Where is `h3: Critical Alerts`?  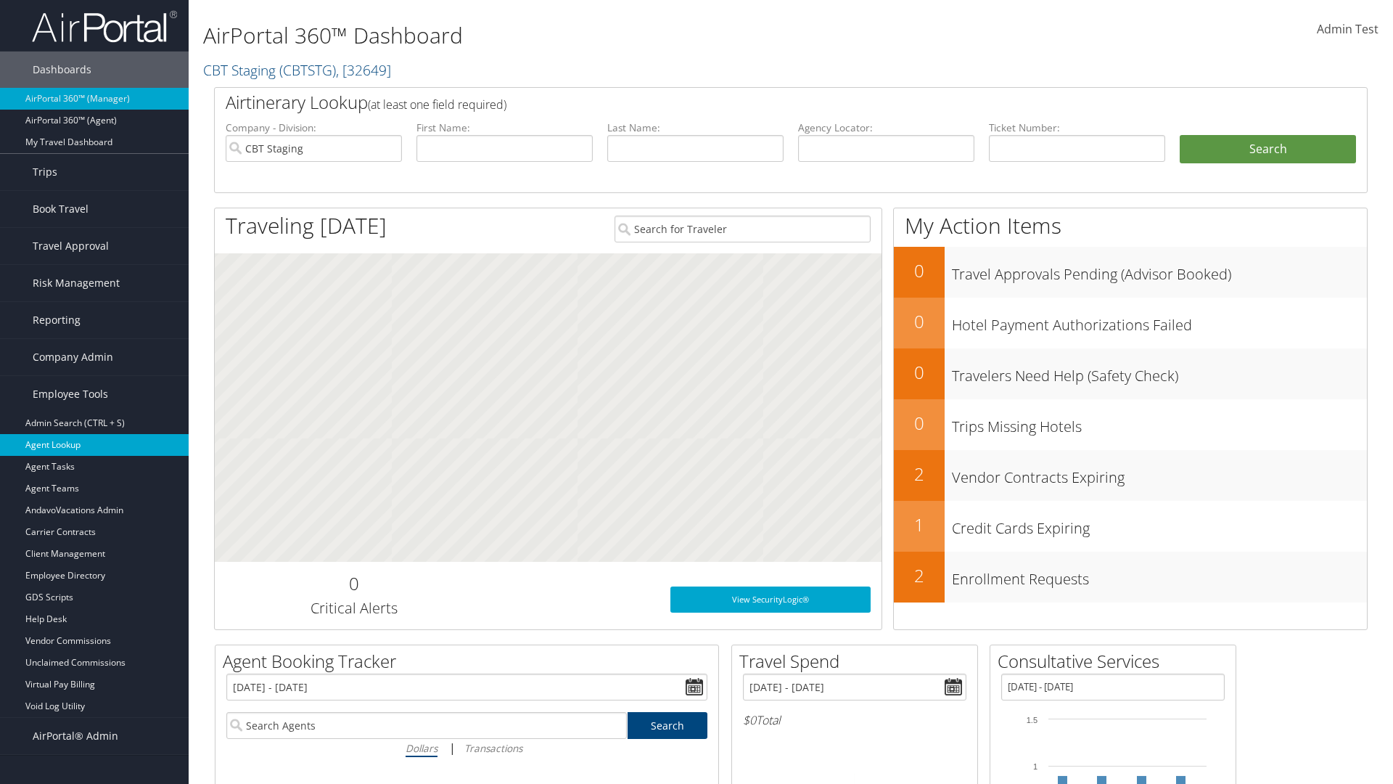 h3: Critical Alerts is located at coordinates (353, 608).